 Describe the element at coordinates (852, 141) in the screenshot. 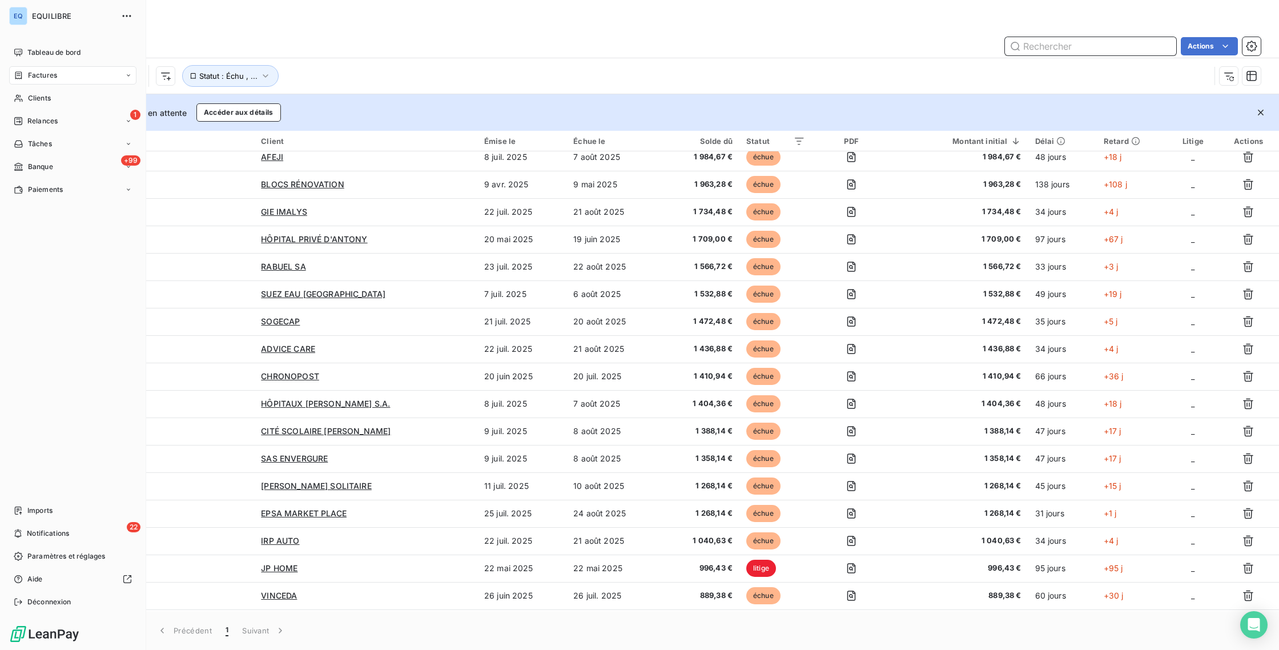

I see `div: PDF` at that location.